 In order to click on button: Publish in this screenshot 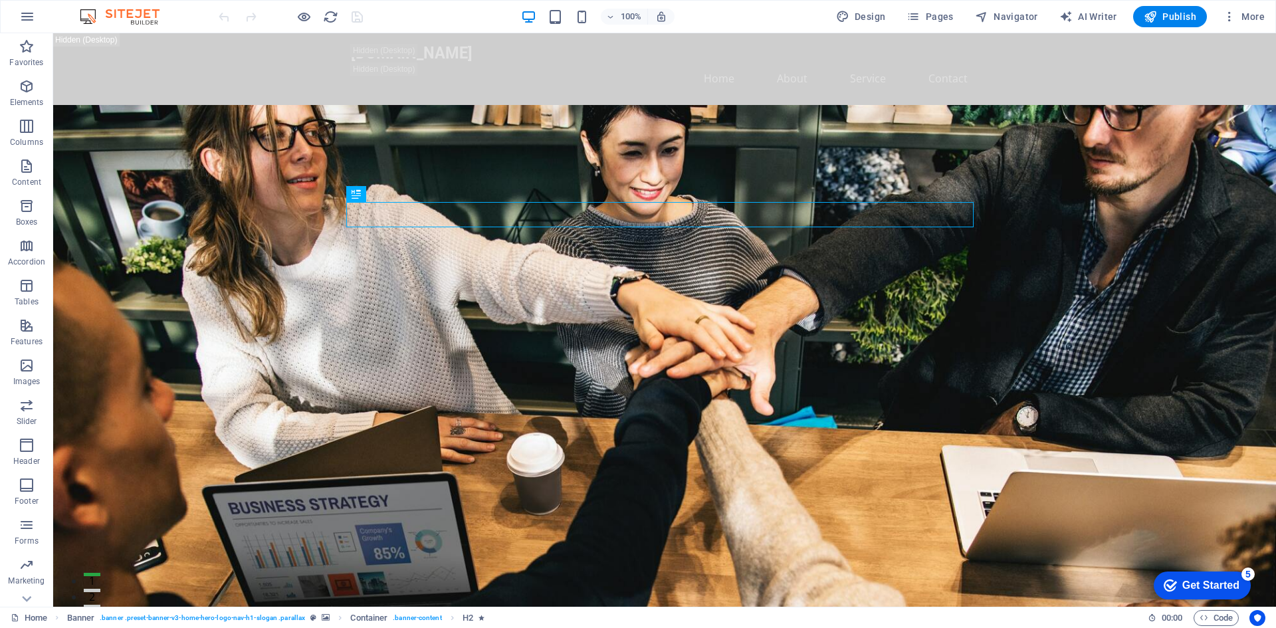, I will do `click(1169, 17)`.